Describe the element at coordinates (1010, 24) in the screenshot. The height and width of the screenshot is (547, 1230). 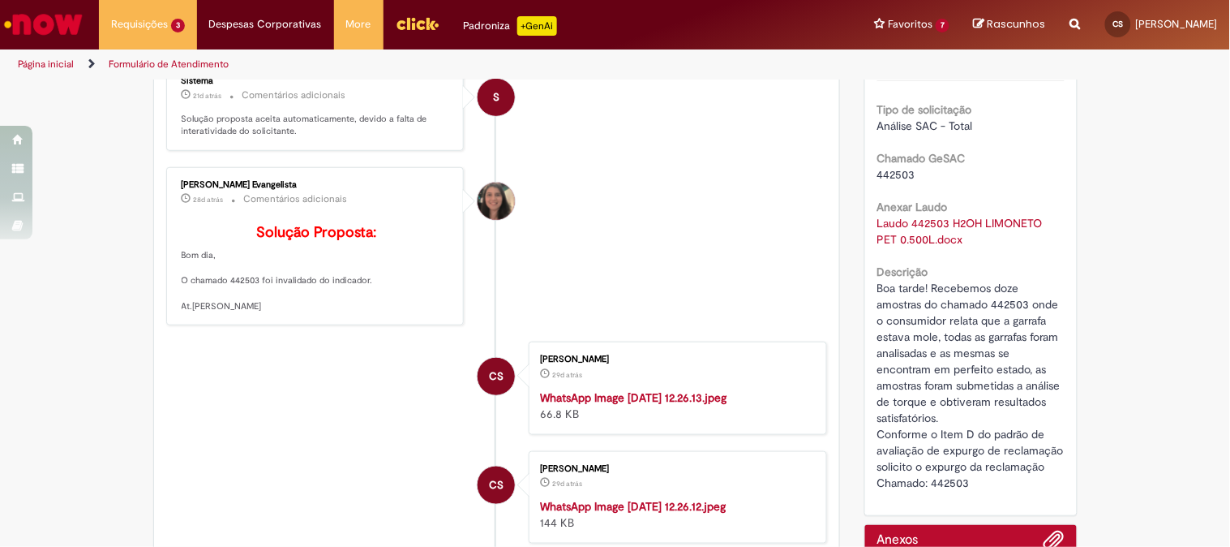
I see `a: Rascunhos` at that location.